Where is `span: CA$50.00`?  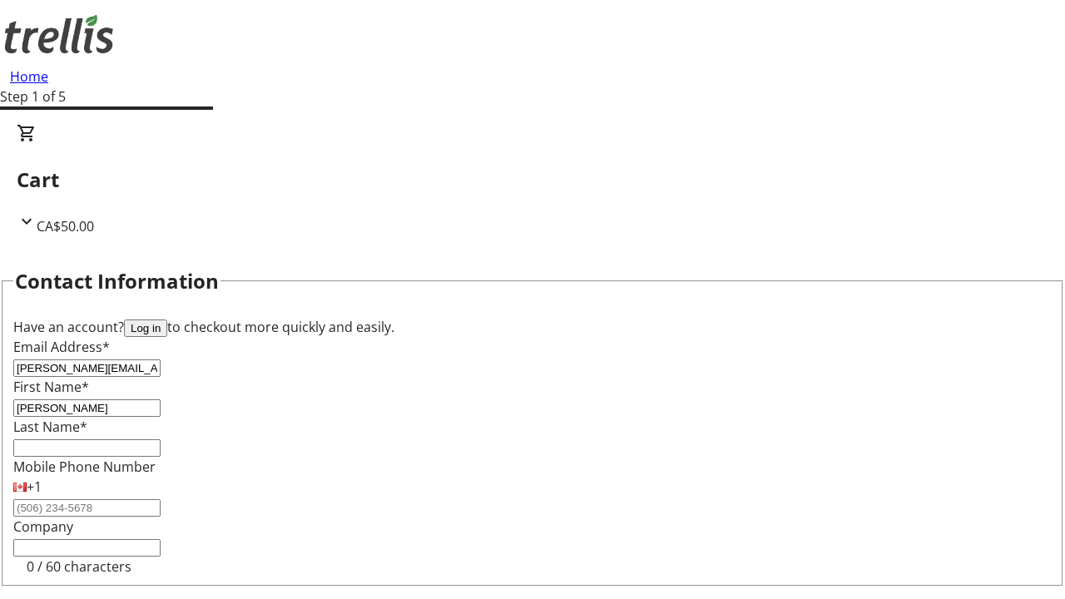
span: CA$50.00 is located at coordinates (65, 226).